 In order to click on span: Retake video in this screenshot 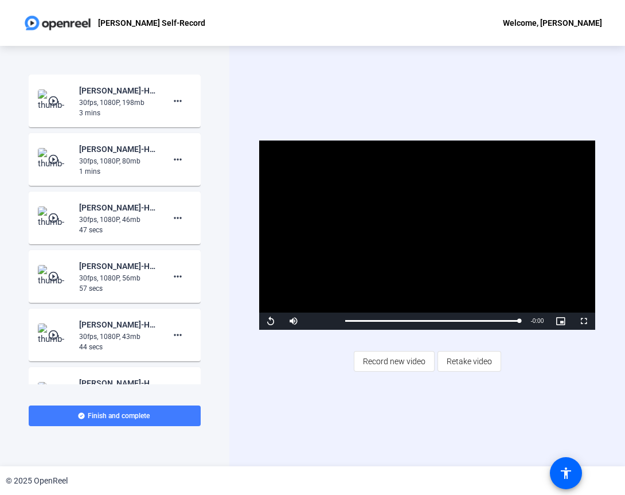, I will do `click(469, 361)`.